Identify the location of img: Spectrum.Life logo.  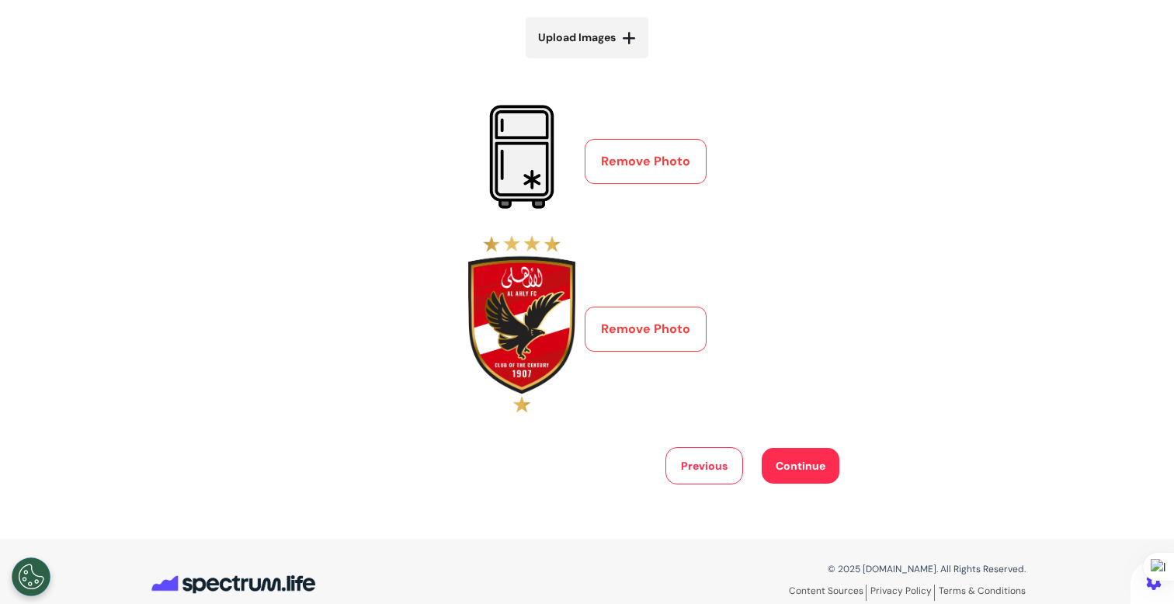
(234, 584).